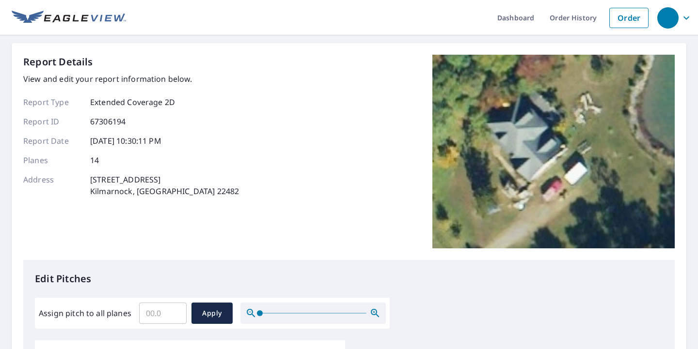 The image size is (698, 349). What do you see at coordinates (108, 122) in the screenshot?
I see `p: 67306194` at bounding box center [108, 122].